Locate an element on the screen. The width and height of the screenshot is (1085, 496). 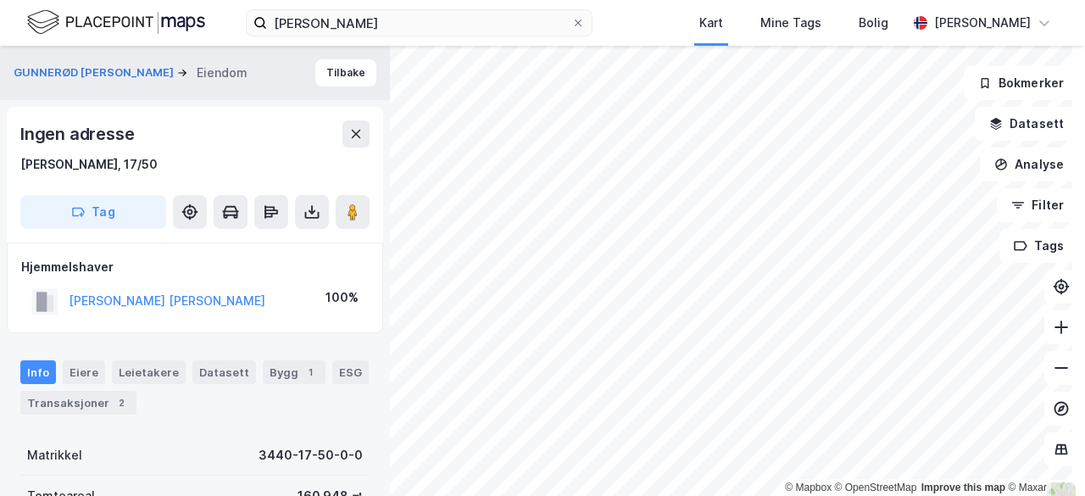
button: Datasett is located at coordinates (1026, 124).